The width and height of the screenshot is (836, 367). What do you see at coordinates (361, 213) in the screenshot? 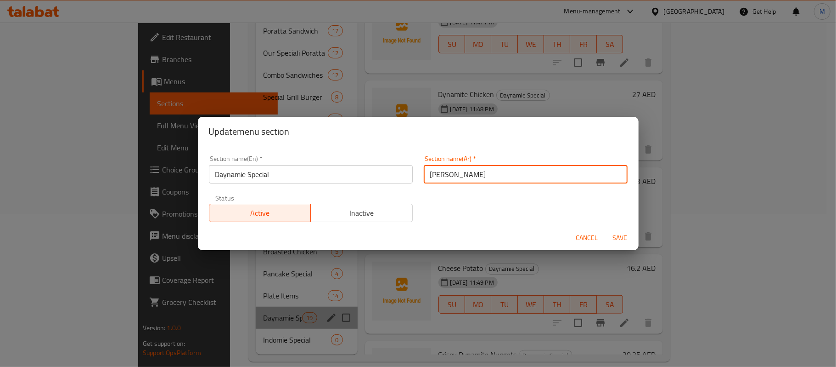
I see `button: Inactive` at bounding box center [361, 213].